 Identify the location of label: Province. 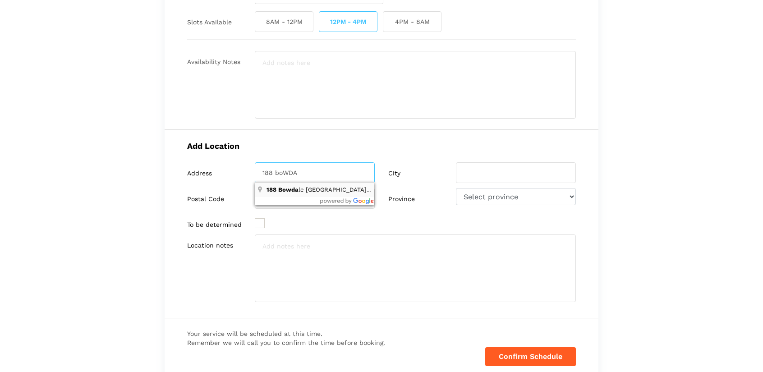
(401, 199).